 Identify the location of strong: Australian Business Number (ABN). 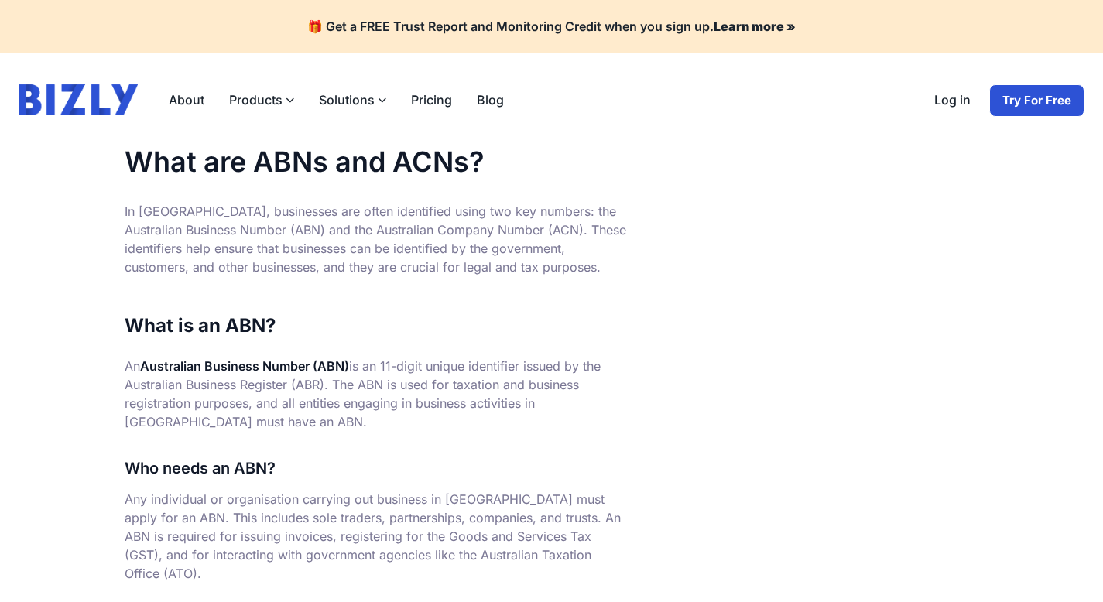
(245, 366).